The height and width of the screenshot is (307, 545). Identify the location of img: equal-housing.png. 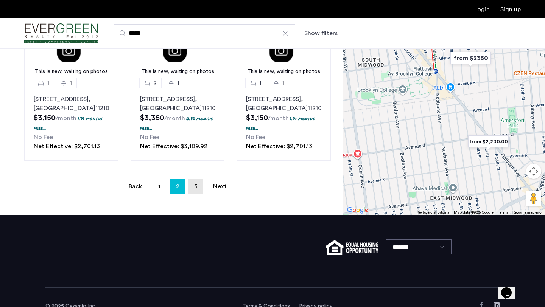
(352, 248).